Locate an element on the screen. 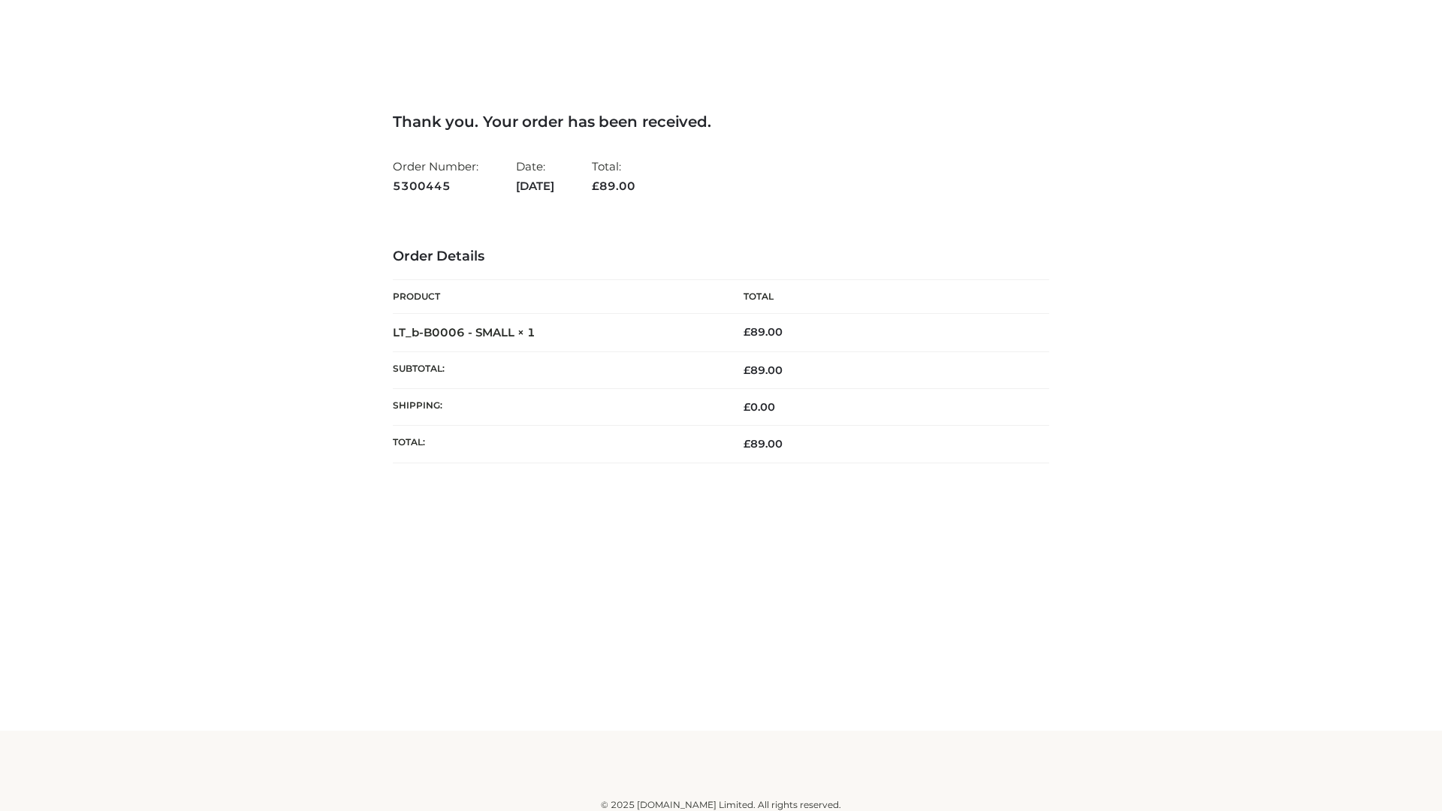 This screenshot has width=1442, height=811. li: Order Number: is located at coordinates (436, 176).